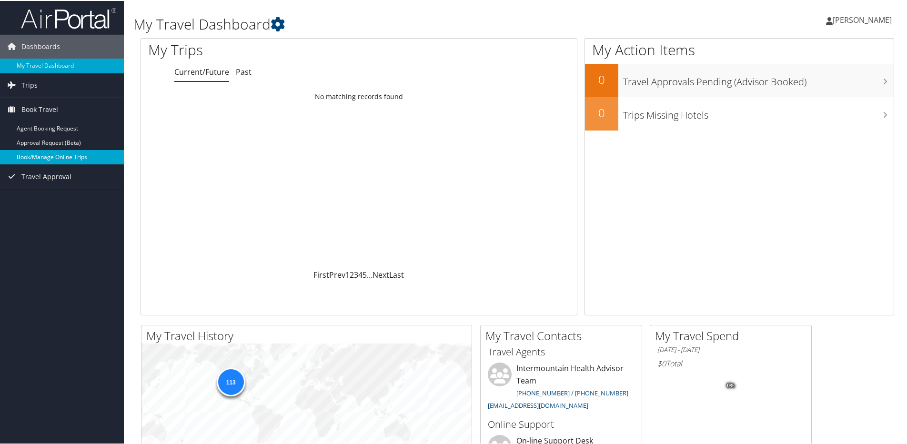 The width and height of the screenshot is (907, 444). What do you see at coordinates (356, 274) in the screenshot?
I see `a: 3` at bounding box center [356, 274].